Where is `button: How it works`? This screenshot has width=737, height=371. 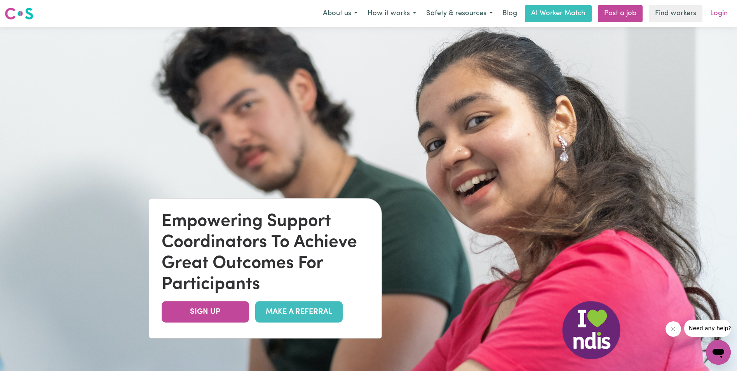
button: How it works is located at coordinates (392, 14).